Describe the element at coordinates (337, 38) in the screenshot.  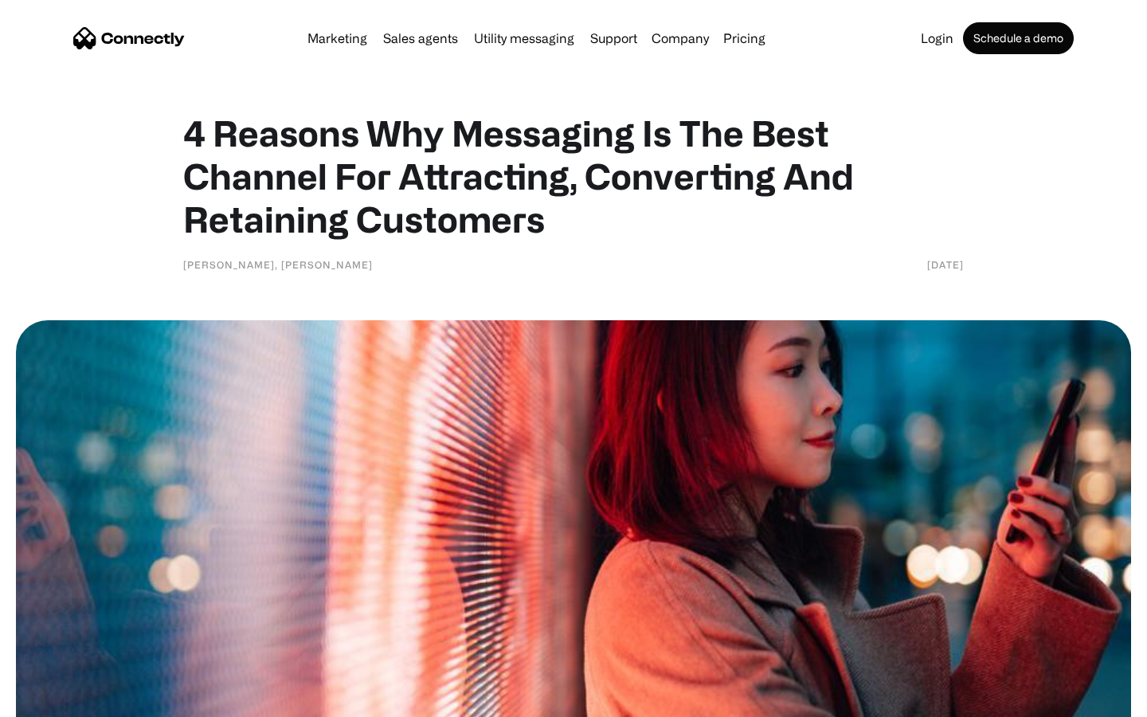
I see `a: Marketing` at that location.